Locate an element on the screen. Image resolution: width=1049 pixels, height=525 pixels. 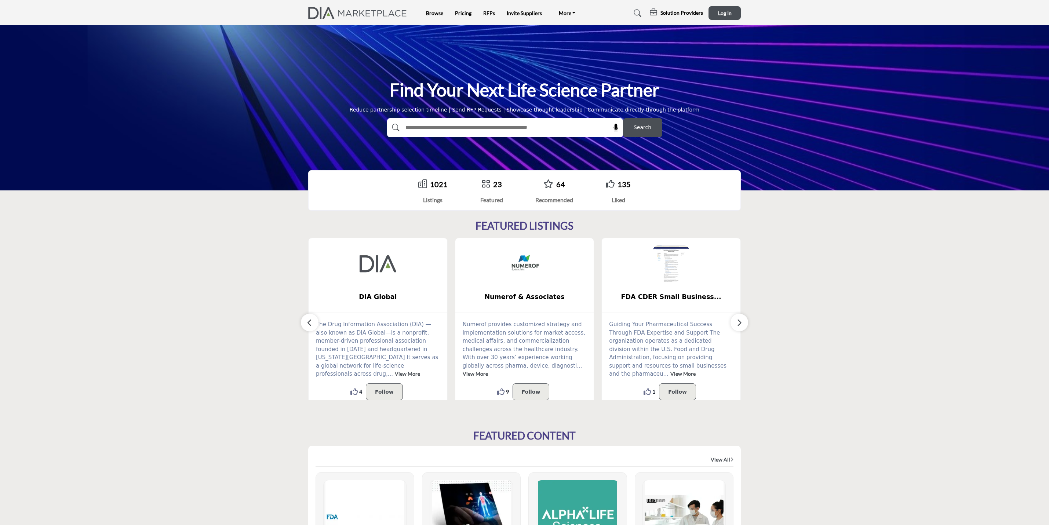
div: Featured is located at coordinates (492, 200).